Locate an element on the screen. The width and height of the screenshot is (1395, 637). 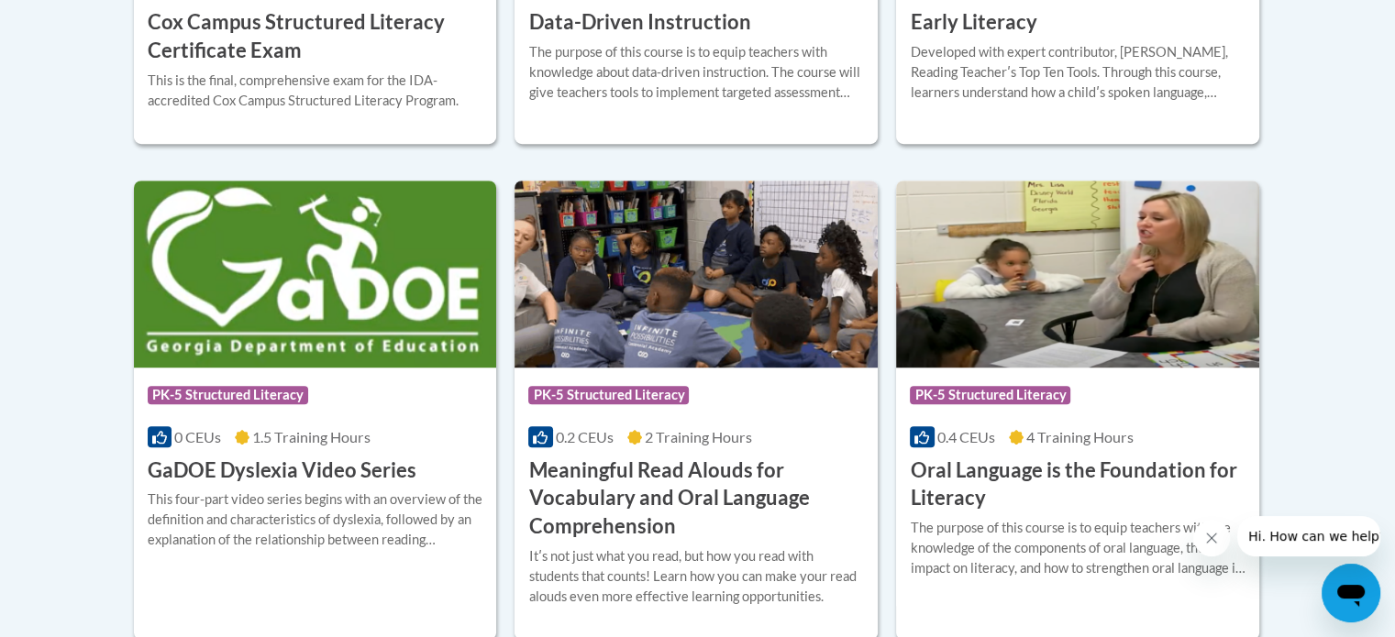
span: 4 Training Hours is located at coordinates (1079, 436).